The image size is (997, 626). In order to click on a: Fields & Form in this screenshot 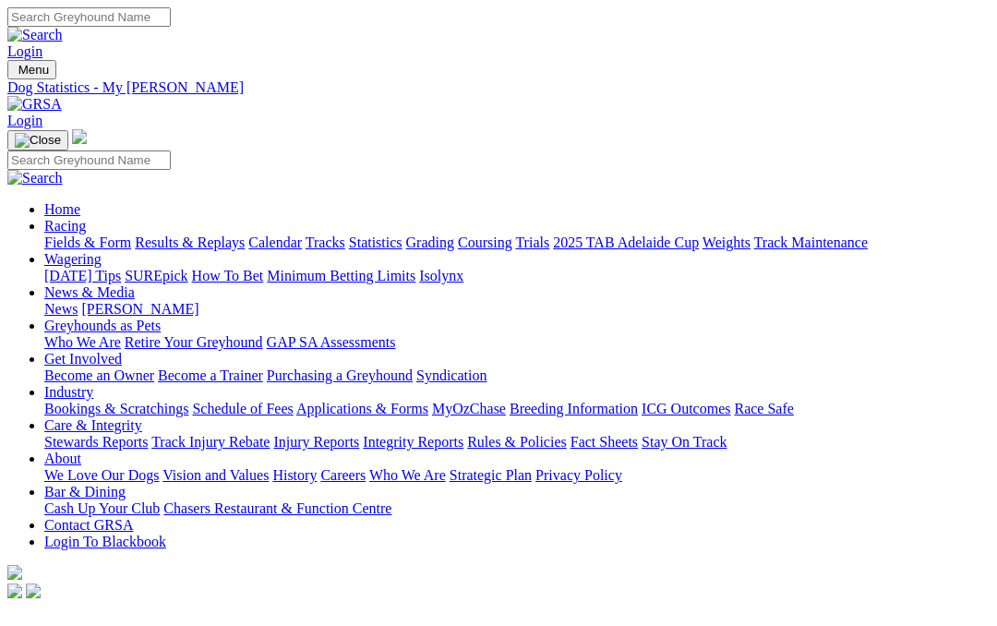, I will do `click(88, 242)`.